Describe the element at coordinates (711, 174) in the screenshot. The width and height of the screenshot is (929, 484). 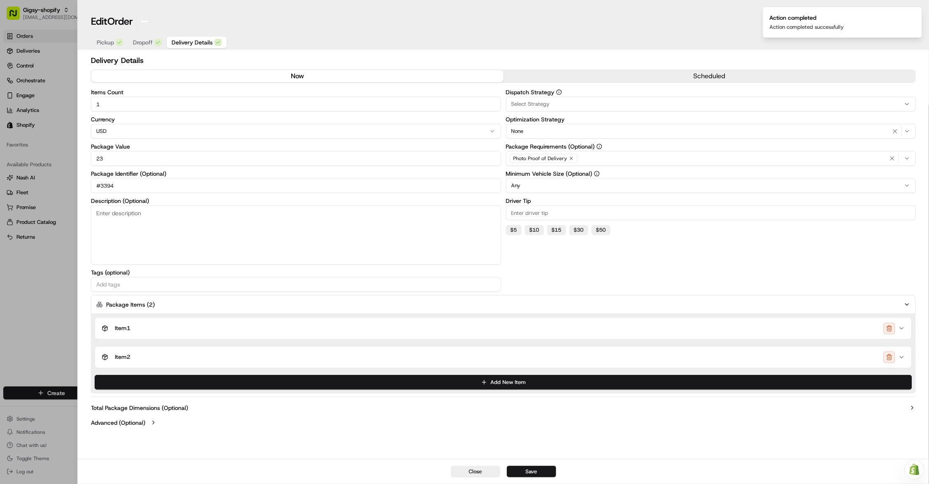
I see `label: Minimum Vehicle Size (Optional)` at that location.